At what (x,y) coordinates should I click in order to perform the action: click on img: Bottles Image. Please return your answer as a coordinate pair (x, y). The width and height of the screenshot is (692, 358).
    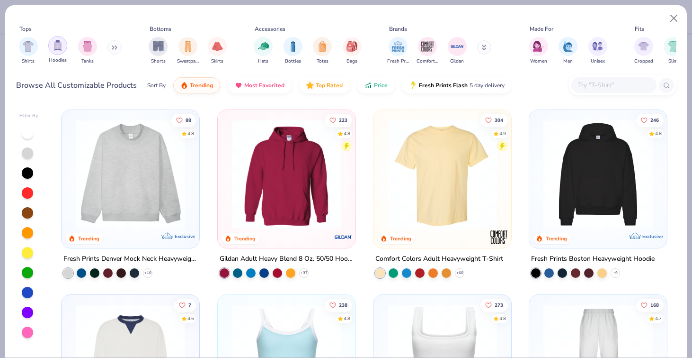
    Looking at the image, I should click on (293, 46).